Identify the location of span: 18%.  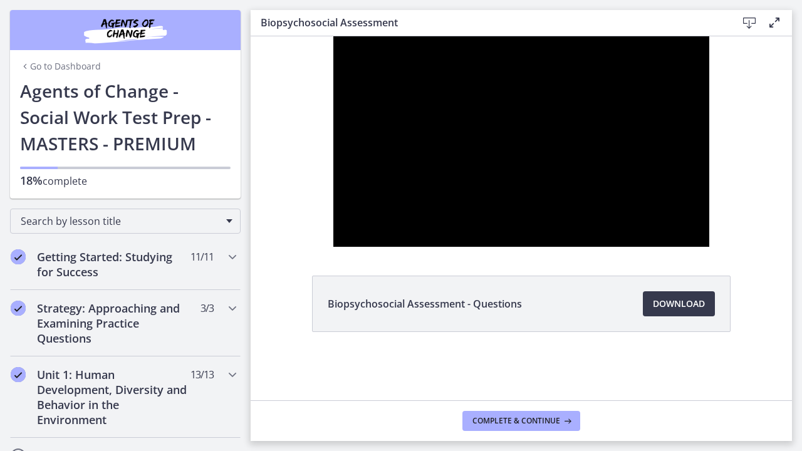
(31, 180).